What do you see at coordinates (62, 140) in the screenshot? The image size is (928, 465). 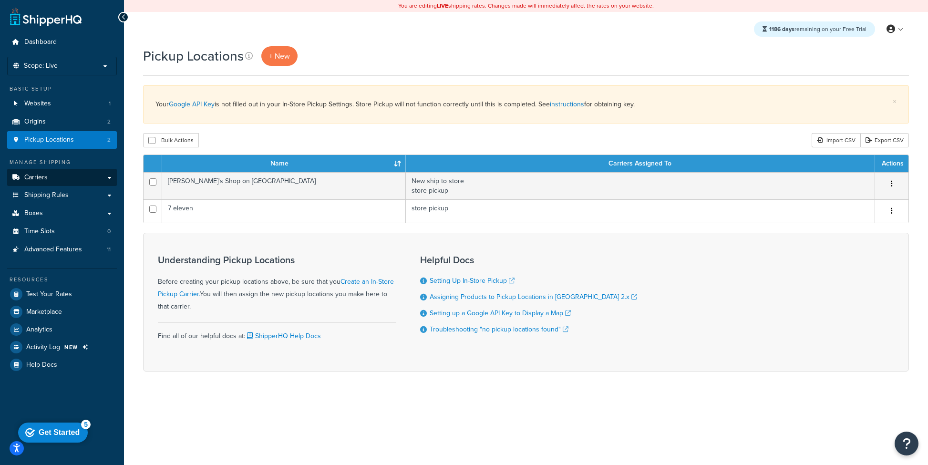 I see `li: Pickup Locations` at bounding box center [62, 140].